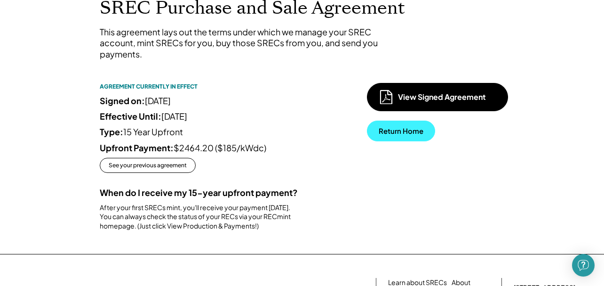 This screenshot has width=604, height=286. Describe the element at coordinates (584, 265) in the screenshot. I see `div: Open Intercom Messenger` at that location.